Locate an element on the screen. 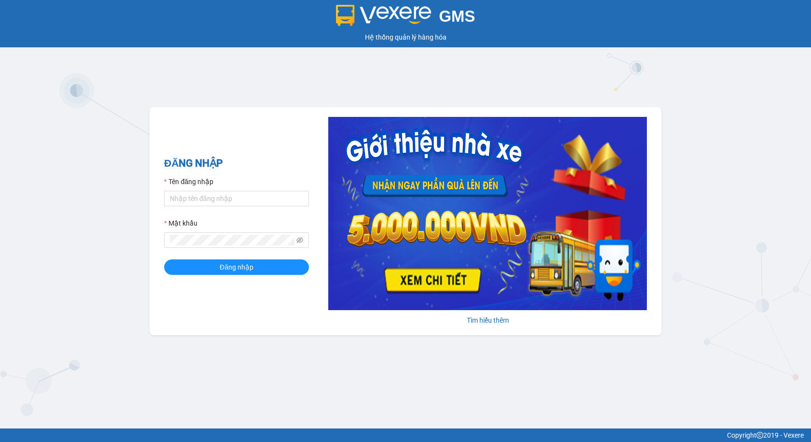 The image size is (811, 442). div: Hệ thống quản lý hàng hóa is located at coordinates (406, 37).